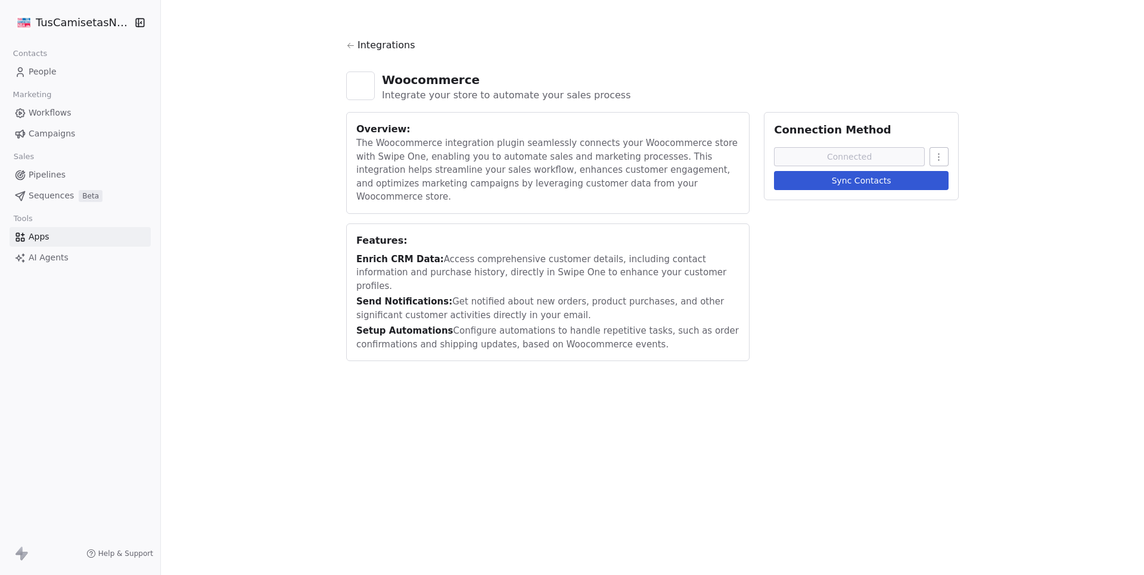 This screenshot has width=1144, height=575. I want to click on span: People, so click(42, 72).